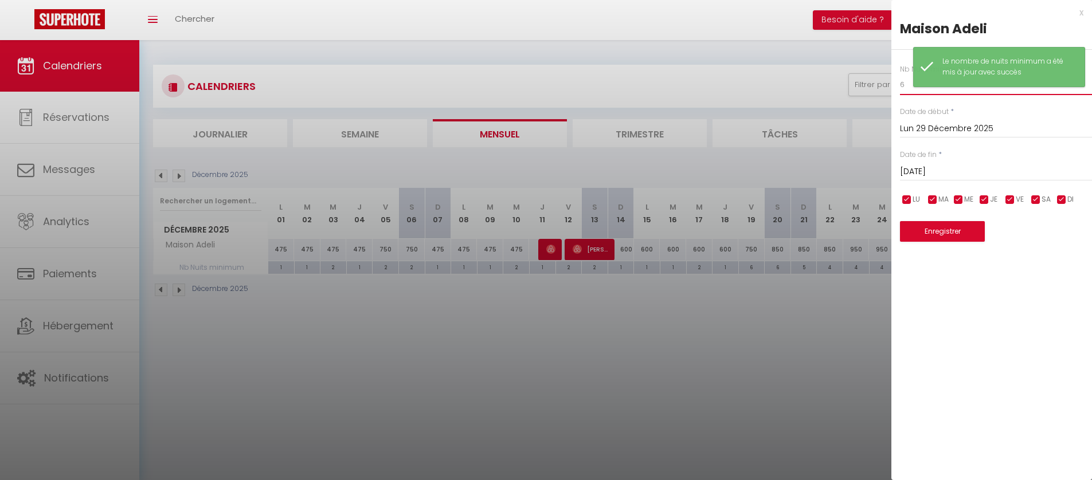  Describe the element at coordinates (1008, 67) in the screenshot. I see `div: Le nombre de nuits minimum a été mis à jour avec succès` at that location.